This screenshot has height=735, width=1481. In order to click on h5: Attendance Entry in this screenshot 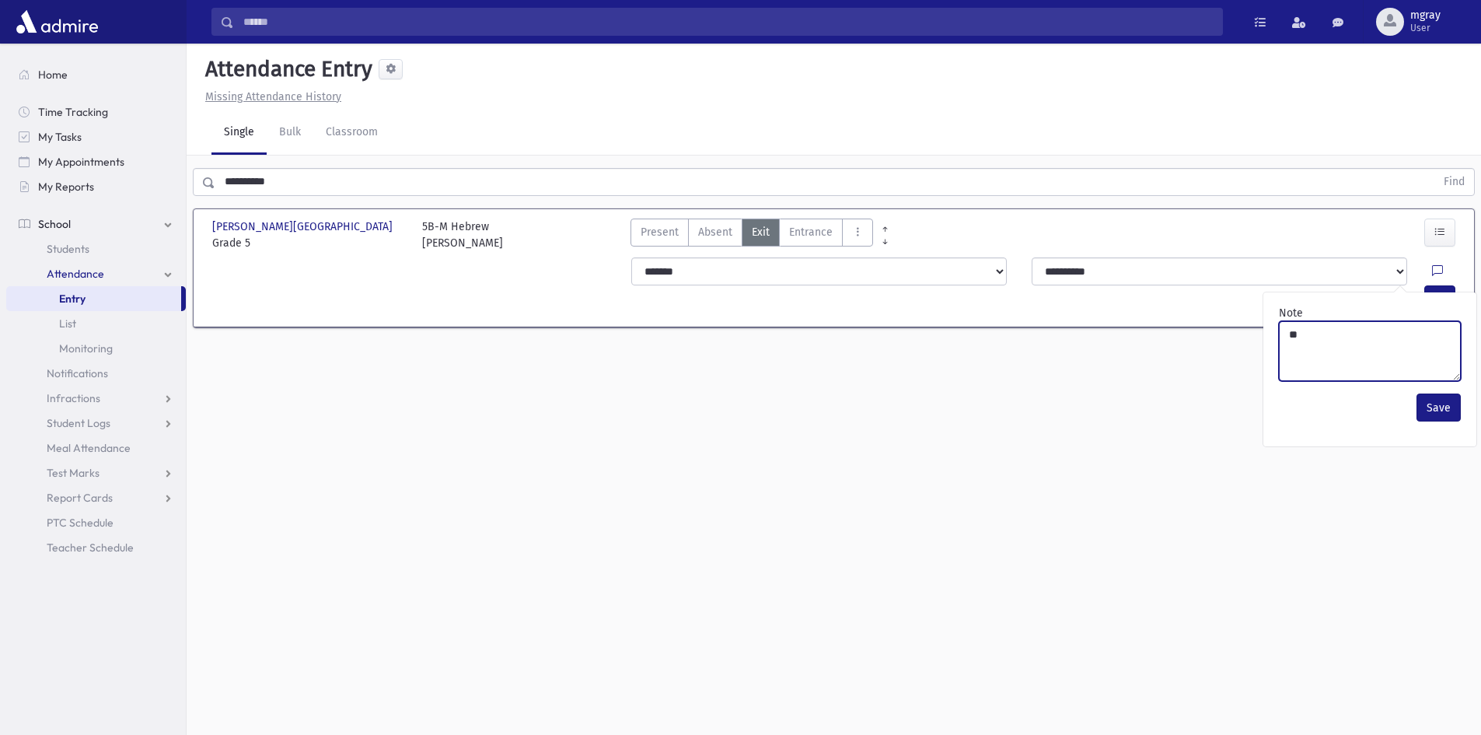, I will do `click(285, 69)`.